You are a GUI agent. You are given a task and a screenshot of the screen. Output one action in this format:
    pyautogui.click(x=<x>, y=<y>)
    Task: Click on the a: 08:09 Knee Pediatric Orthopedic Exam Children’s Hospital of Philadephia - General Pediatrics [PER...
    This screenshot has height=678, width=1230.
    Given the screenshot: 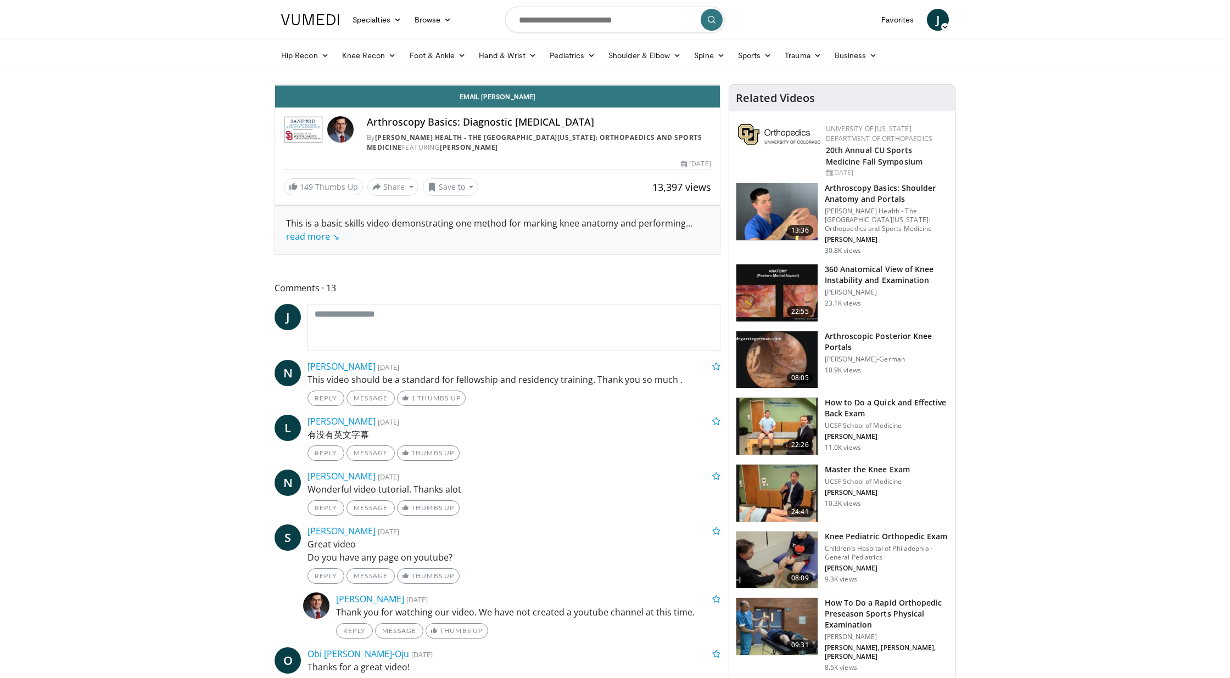 What is the action you would take?
    pyautogui.click(x=841, y=560)
    